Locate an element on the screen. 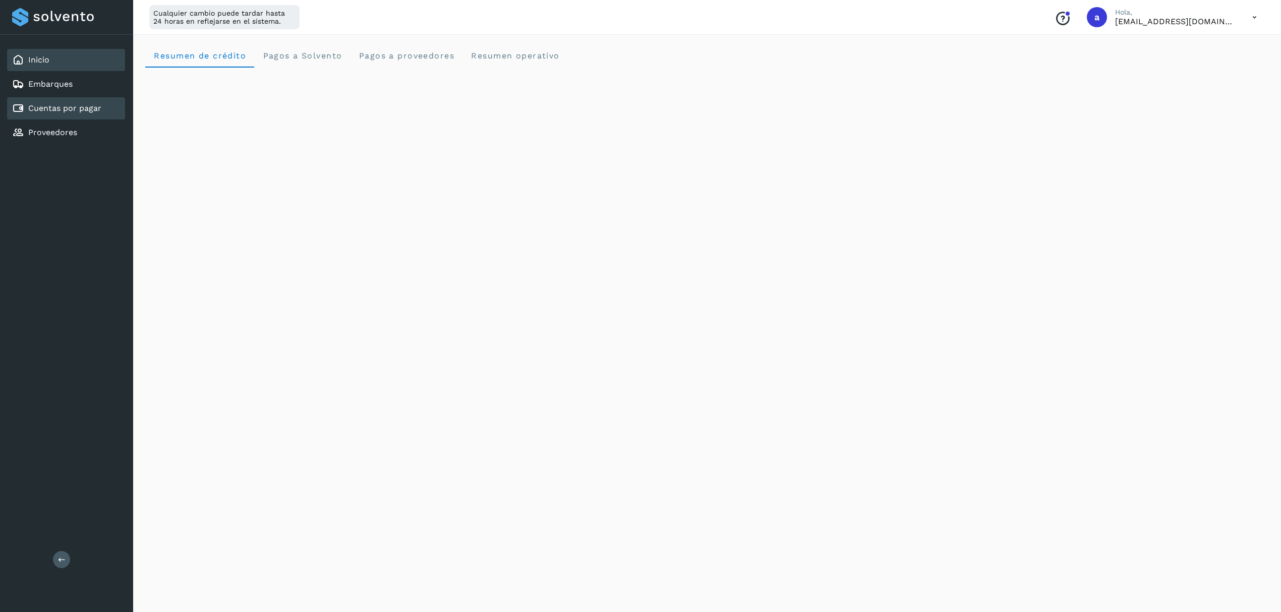 This screenshot has height=612, width=1281. span: Pagos a Solvento is located at coordinates (302, 55).